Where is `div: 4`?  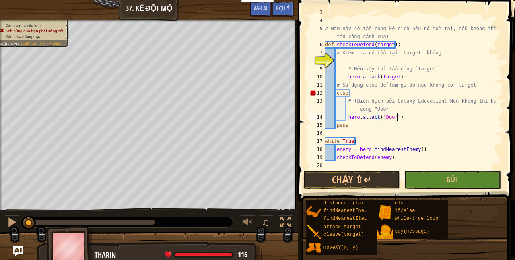 div: 4 is located at coordinates (317, 21).